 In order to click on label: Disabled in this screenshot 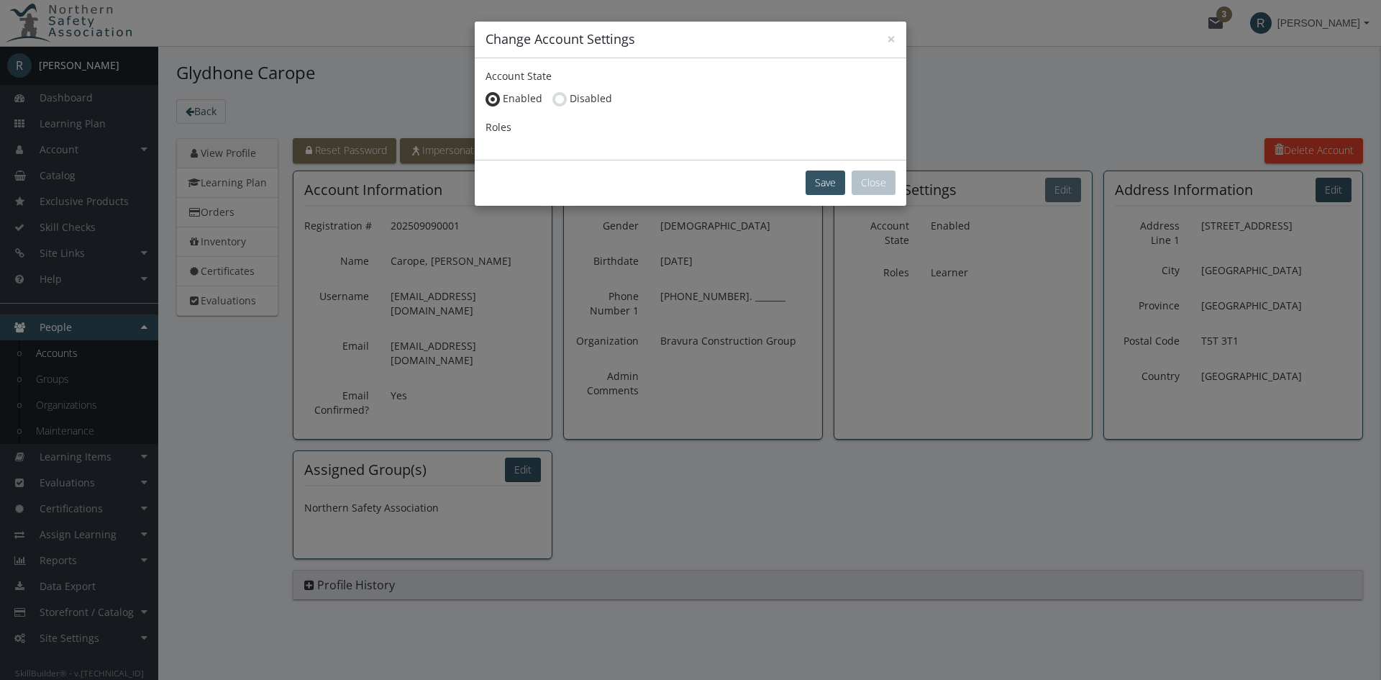, I will do `click(591, 99)`.